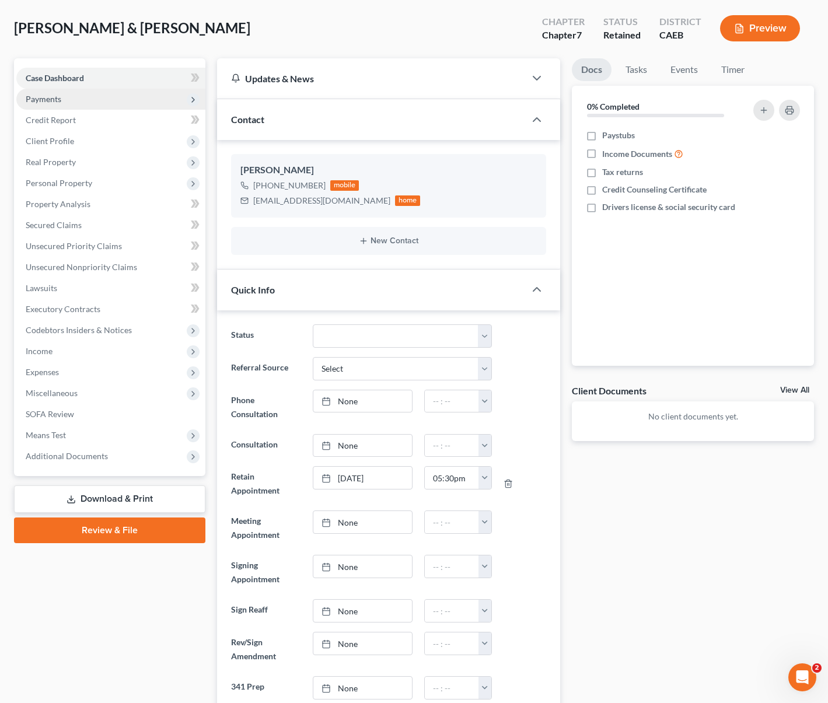 This screenshot has width=828, height=703. What do you see at coordinates (50, 141) in the screenshot?
I see `span: Client Profile` at bounding box center [50, 141].